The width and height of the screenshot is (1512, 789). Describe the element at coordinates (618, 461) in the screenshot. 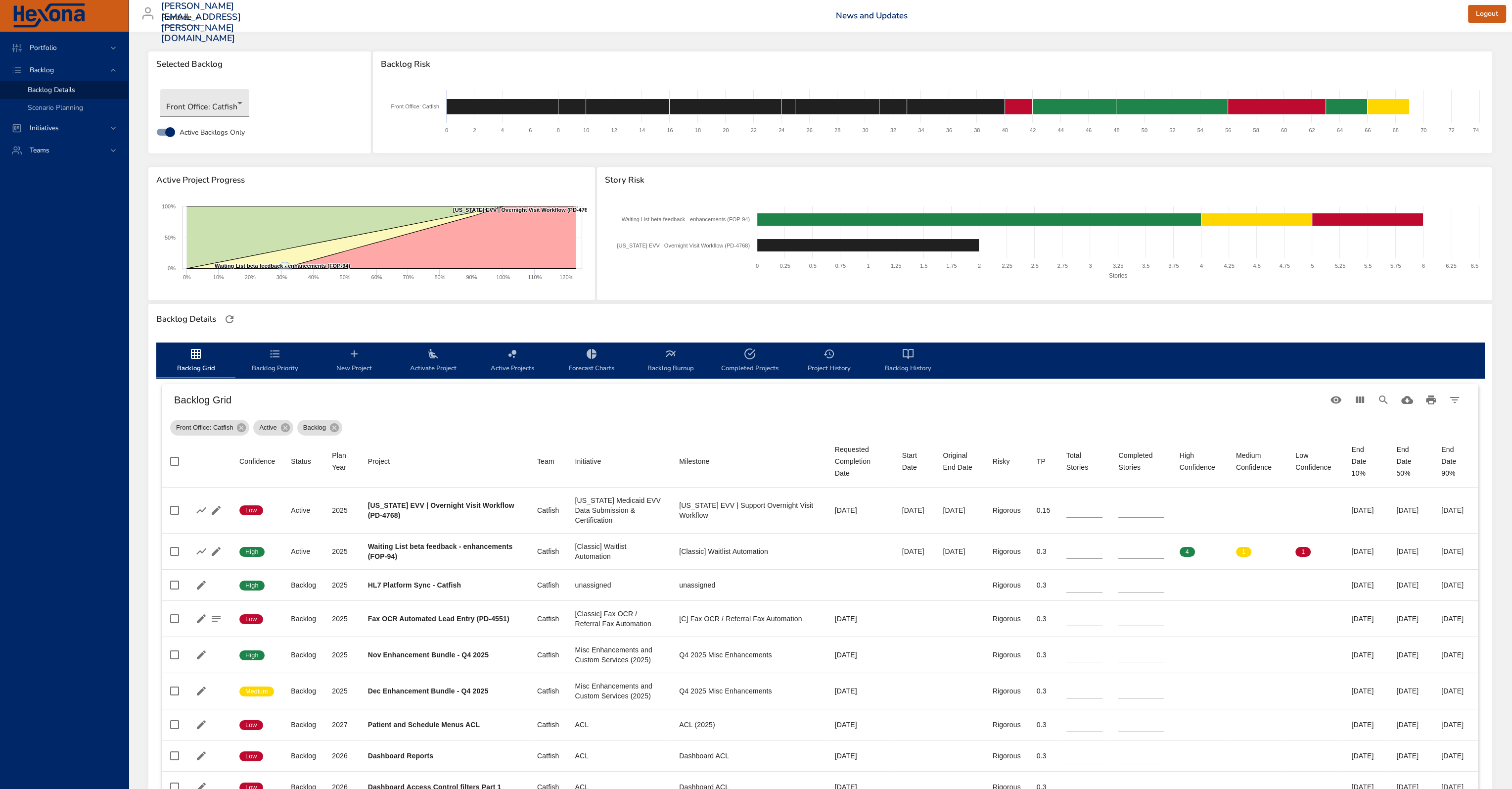

I see `span: Initiative` at that location.